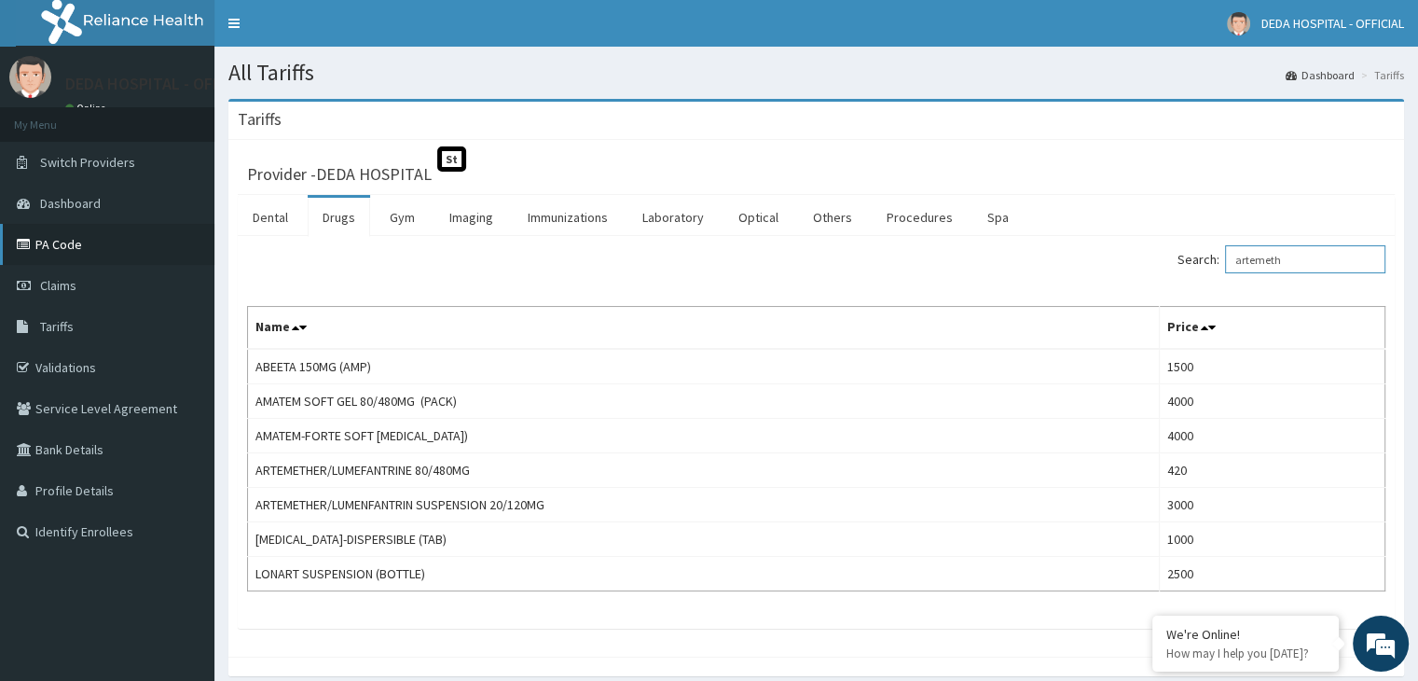 Image resolution: width=1418 pixels, height=681 pixels. I want to click on span: Switch Providers, so click(88, 162).